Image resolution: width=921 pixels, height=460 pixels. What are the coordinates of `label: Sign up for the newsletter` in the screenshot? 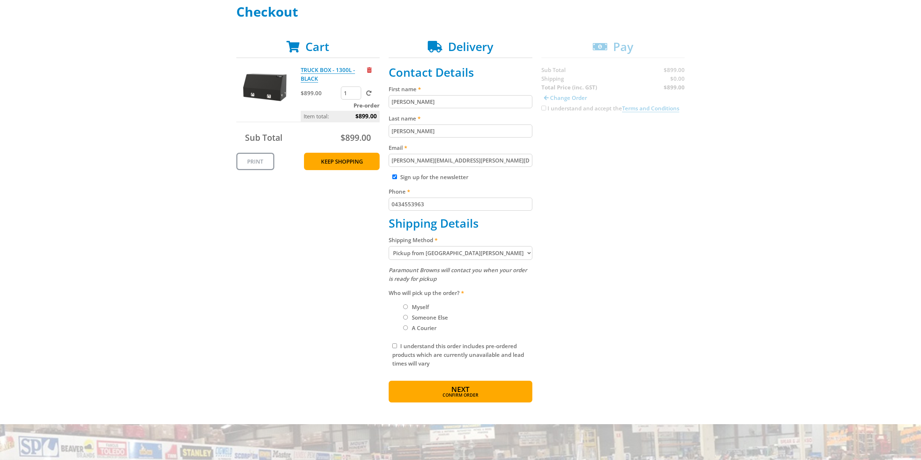 It's located at (434, 177).